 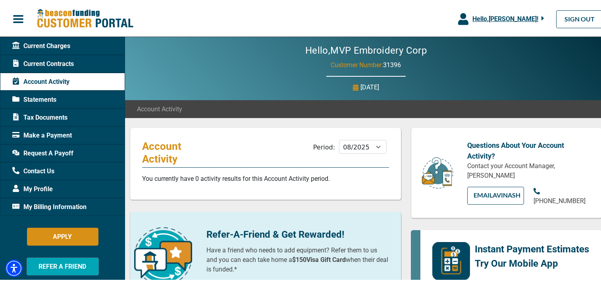 What do you see at coordinates (42, 134) in the screenshot?
I see `span: Make a Payment` at bounding box center [42, 134].